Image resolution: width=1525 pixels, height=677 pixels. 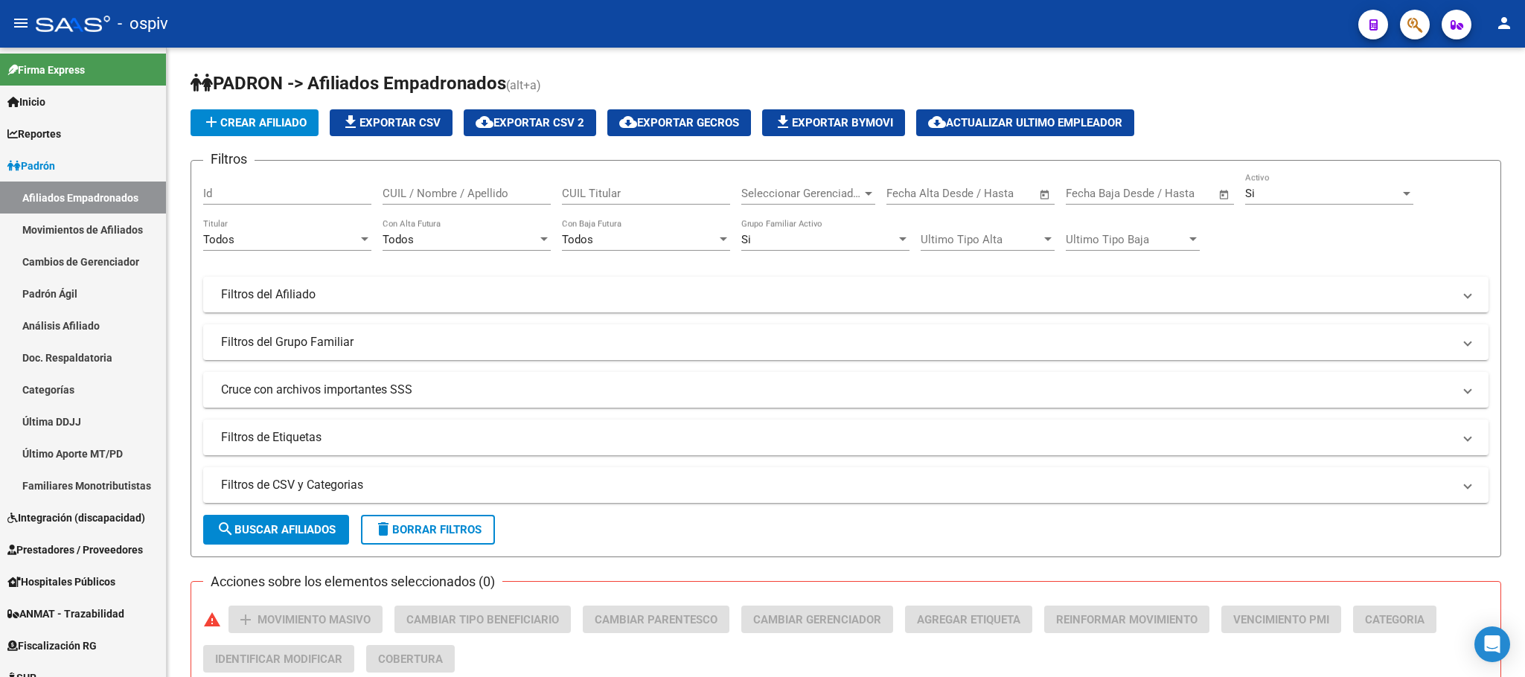 I want to click on mat-icon: menu, so click(x=21, y=23).